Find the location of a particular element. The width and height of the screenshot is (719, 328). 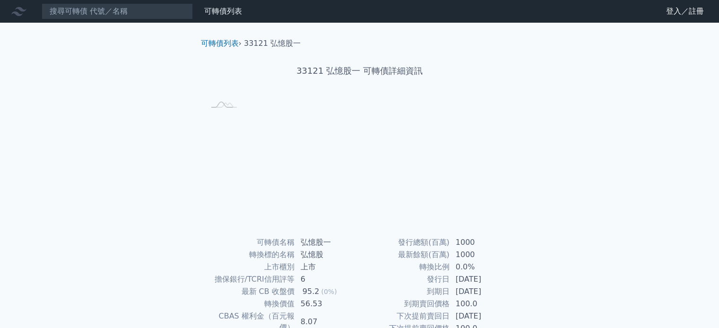

td: 轉換標的名稱 is located at coordinates (250, 255).